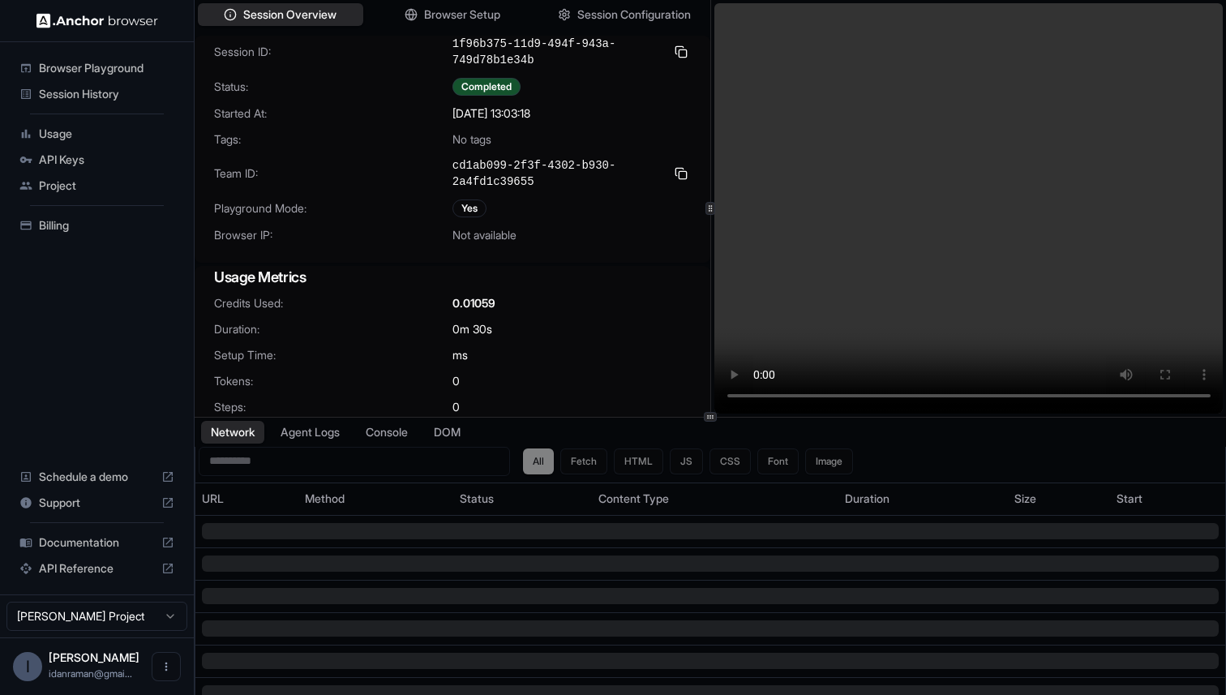  What do you see at coordinates (333, 52) in the screenshot?
I see `span: Session ID:` at bounding box center [333, 52].